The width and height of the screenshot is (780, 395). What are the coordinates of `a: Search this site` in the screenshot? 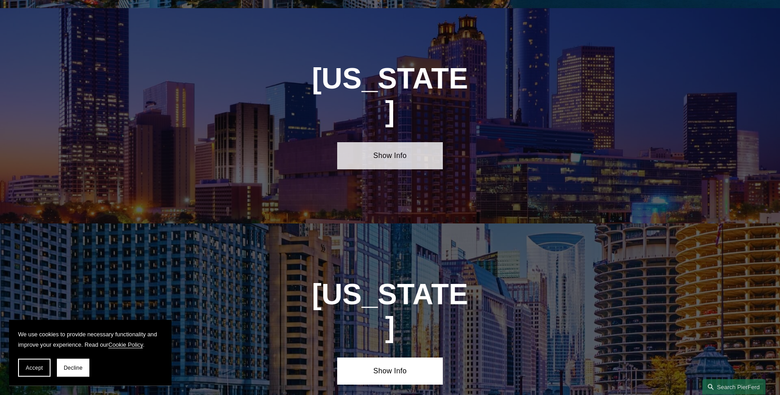 It's located at (734, 387).